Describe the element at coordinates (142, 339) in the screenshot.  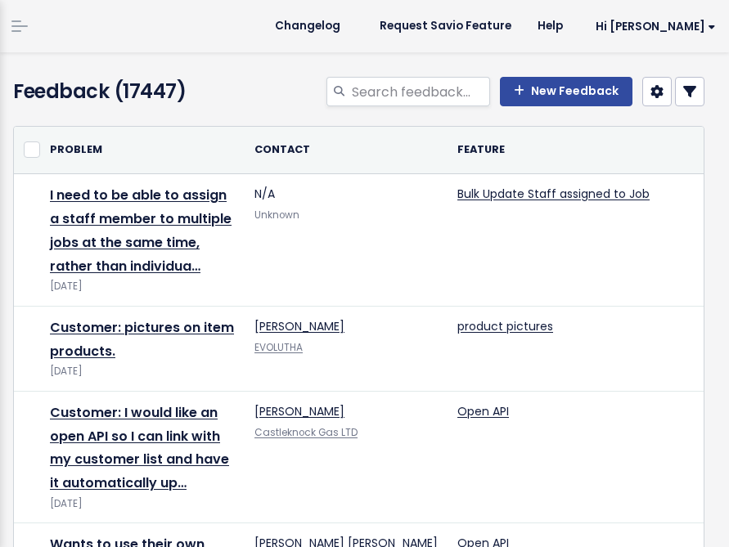
I see `a: Customer: pictures on item products.` at that location.